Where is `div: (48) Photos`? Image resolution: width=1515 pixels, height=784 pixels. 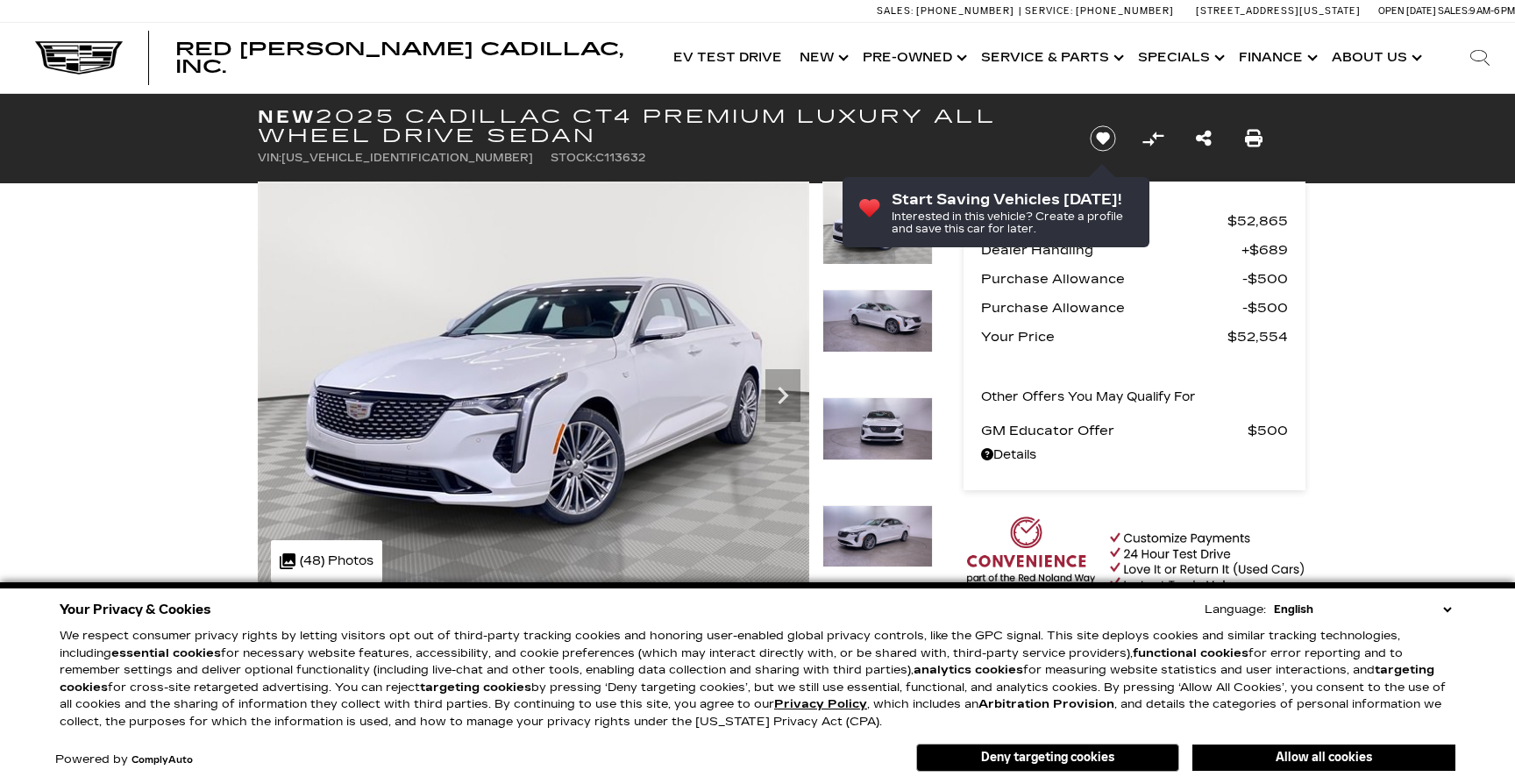 div: (48) Photos is located at coordinates (326, 561).